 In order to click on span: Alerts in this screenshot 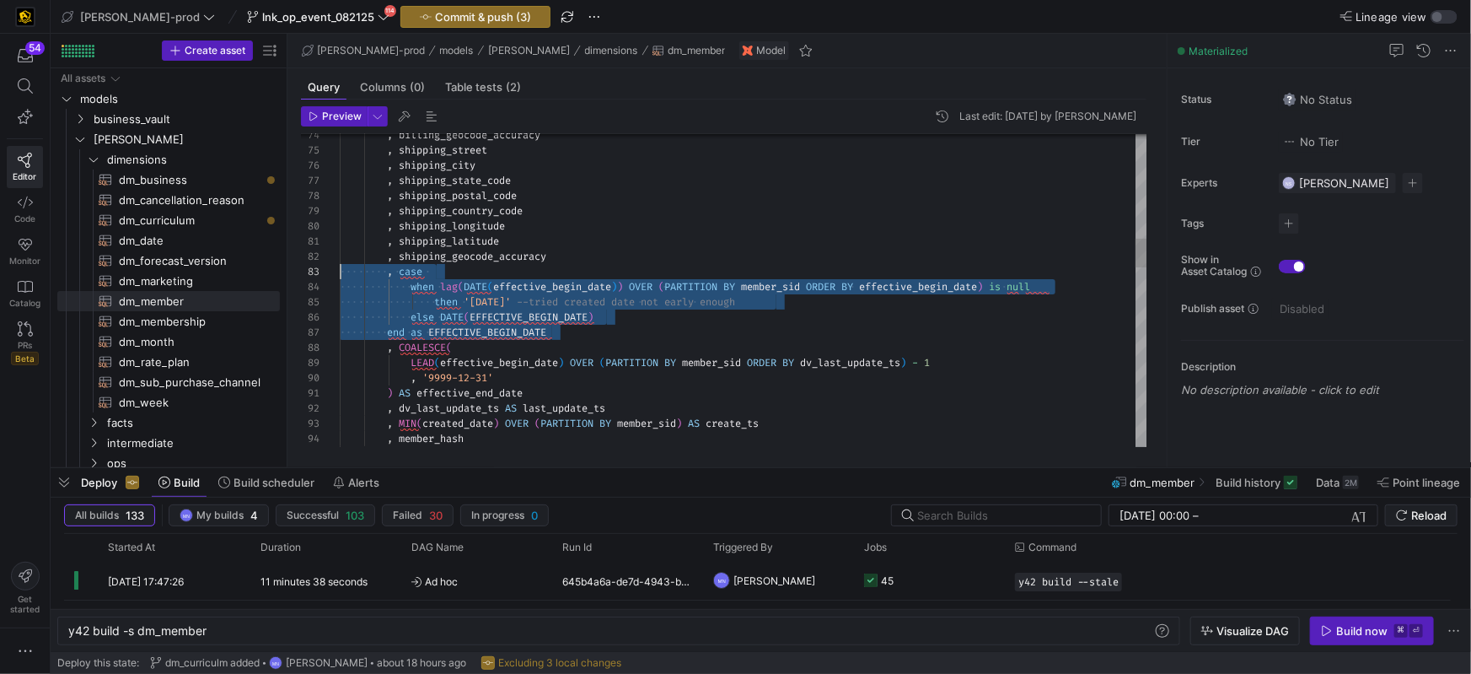, I will do `click(363, 482)`.